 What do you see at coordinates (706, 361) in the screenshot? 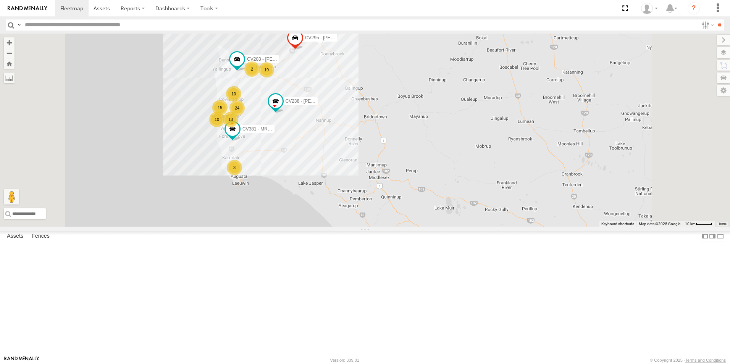
I see `a: Terms and Conditions` at bounding box center [706, 361].